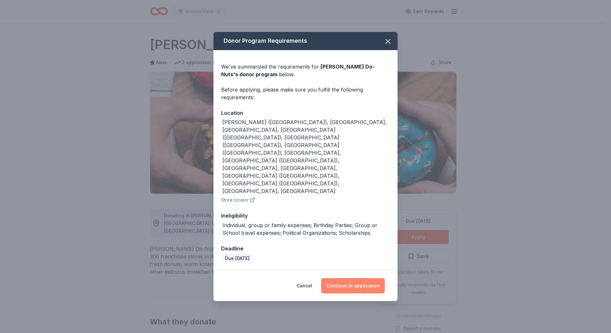  Describe the element at coordinates (305, 216) in the screenshot. I see `div: Ineligibility` at that location.